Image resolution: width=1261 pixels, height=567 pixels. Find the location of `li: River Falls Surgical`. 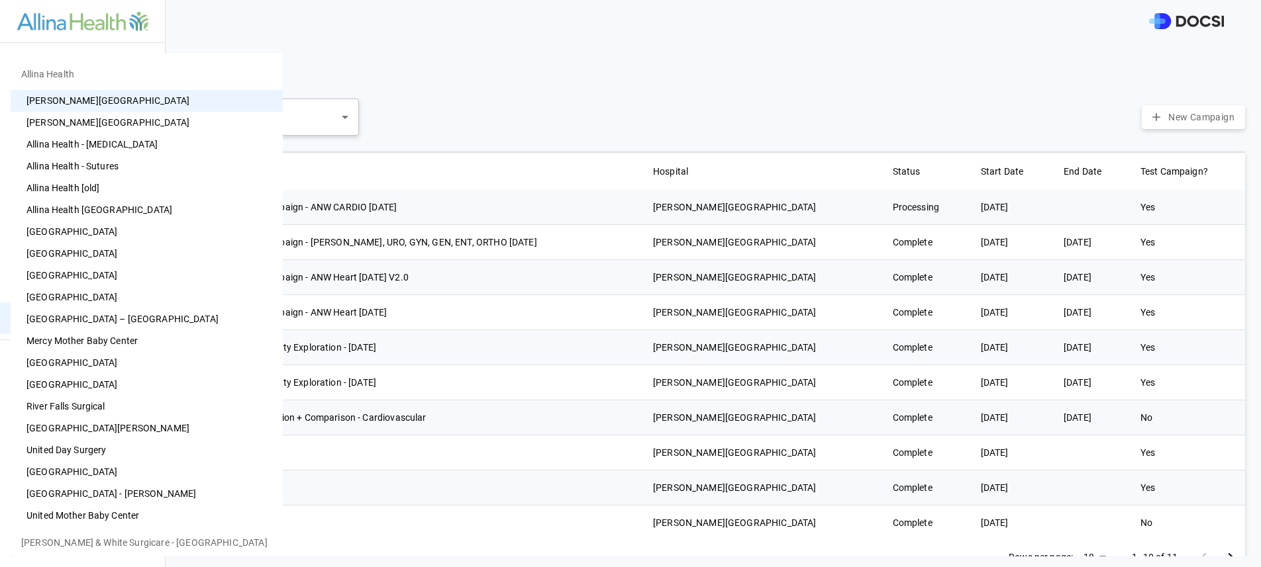

li: River Falls Surgical is located at coordinates (146, 407).